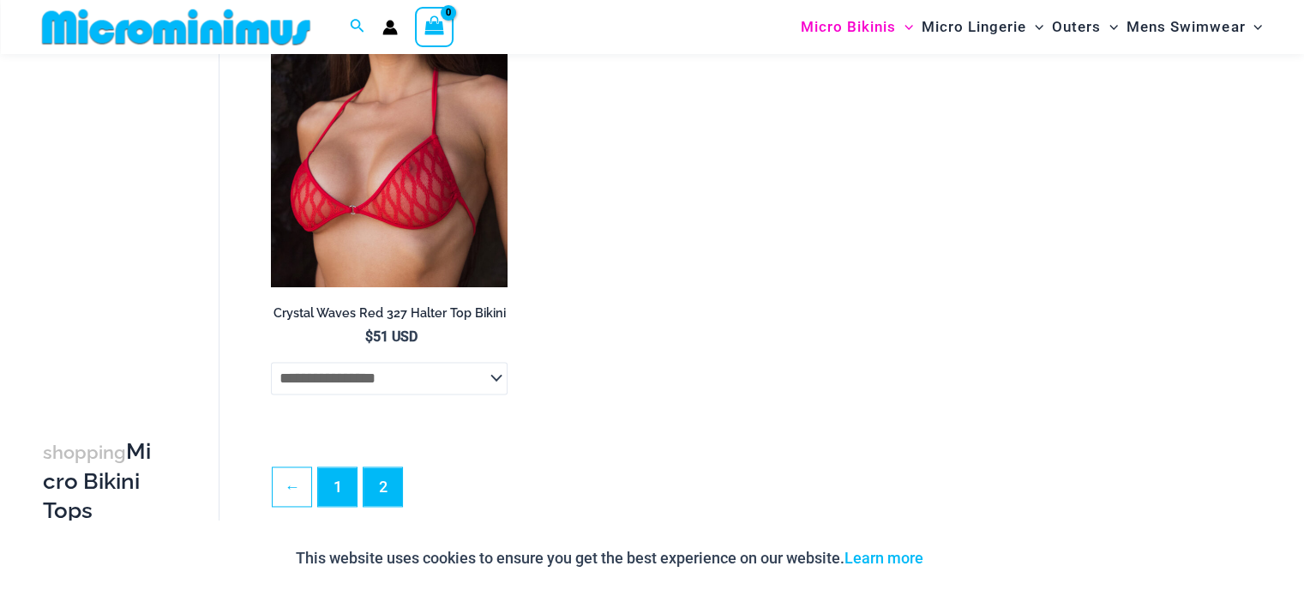 This screenshot has width=1304, height=596. Describe the element at coordinates (974, 27) in the screenshot. I see `span: Micro Lingerie` at that location.